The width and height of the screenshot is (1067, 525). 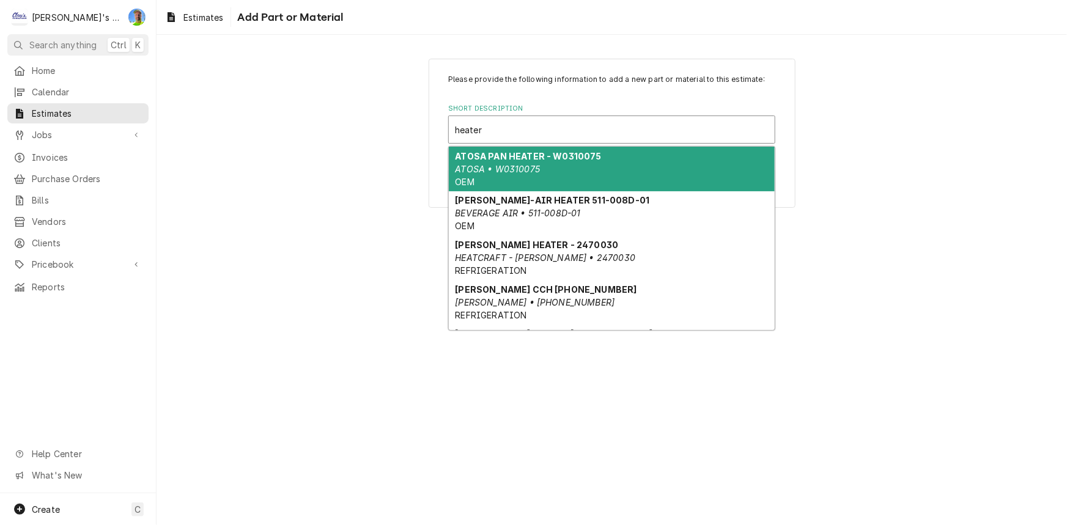 I want to click on div: Line Item Create/Update, so click(x=612, y=133).